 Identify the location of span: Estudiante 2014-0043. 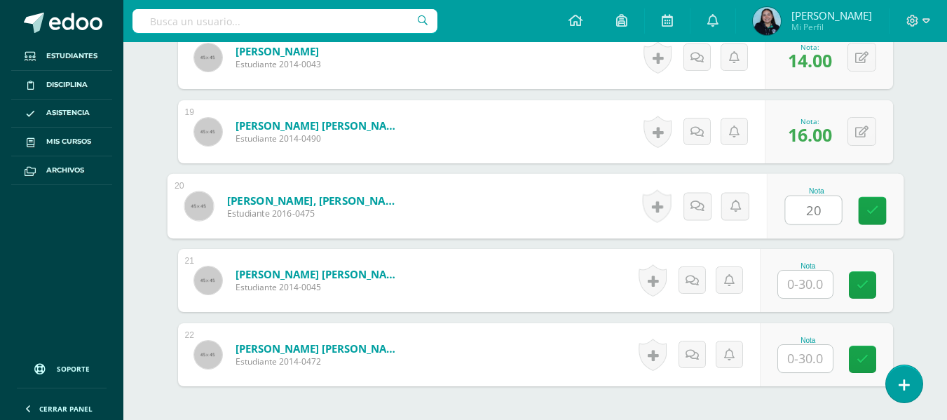
(278, 64).